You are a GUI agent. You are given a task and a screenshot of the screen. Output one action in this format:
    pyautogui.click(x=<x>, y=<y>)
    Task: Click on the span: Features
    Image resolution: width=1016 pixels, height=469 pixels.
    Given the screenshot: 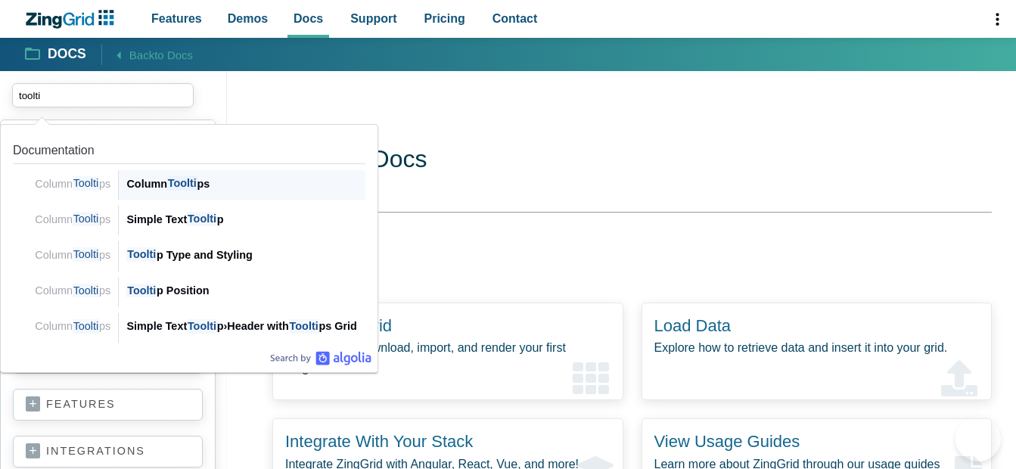 What is the action you would take?
    pyautogui.click(x=176, y=18)
    